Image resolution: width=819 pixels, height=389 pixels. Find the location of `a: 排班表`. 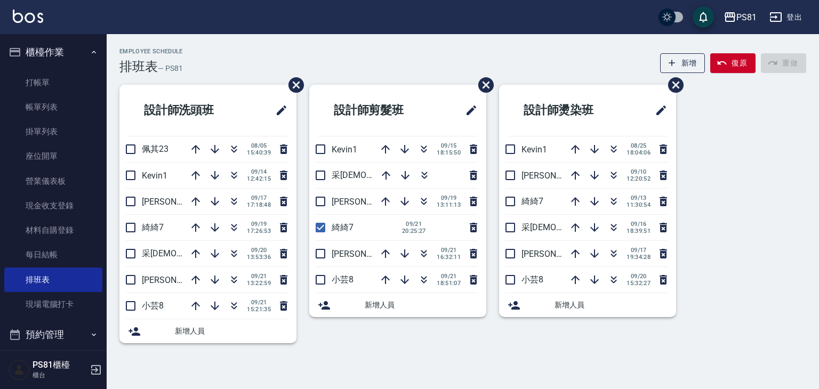

a: 排班表 is located at coordinates (53, 280).